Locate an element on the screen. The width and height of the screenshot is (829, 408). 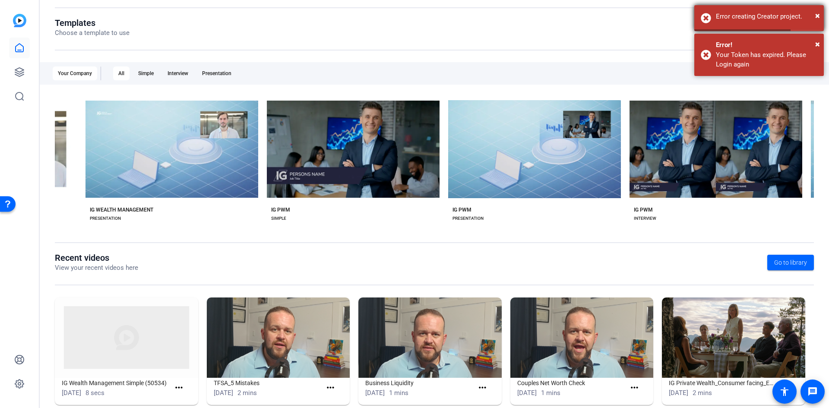
h1: Templates is located at coordinates (92, 23).